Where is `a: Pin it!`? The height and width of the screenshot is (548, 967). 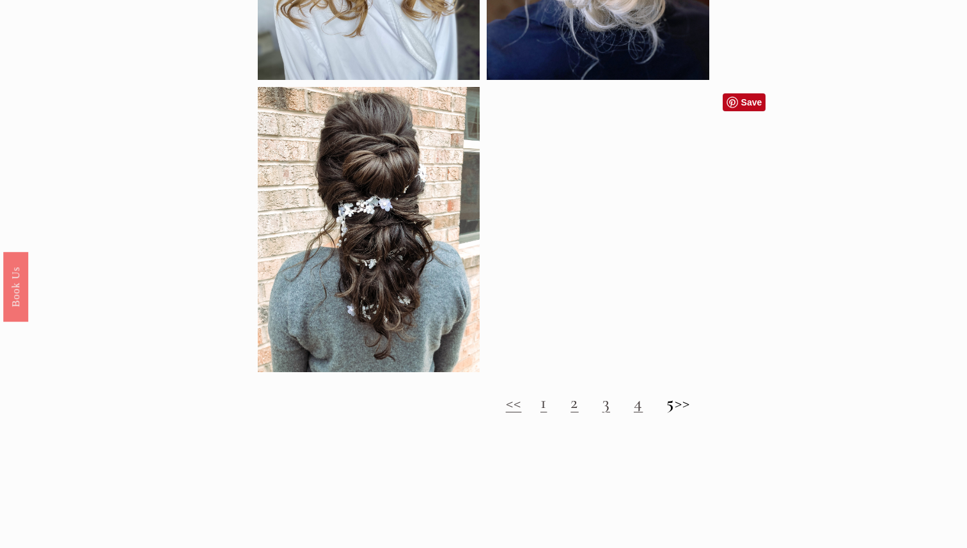 a: Pin it! is located at coordinates (744, 102).